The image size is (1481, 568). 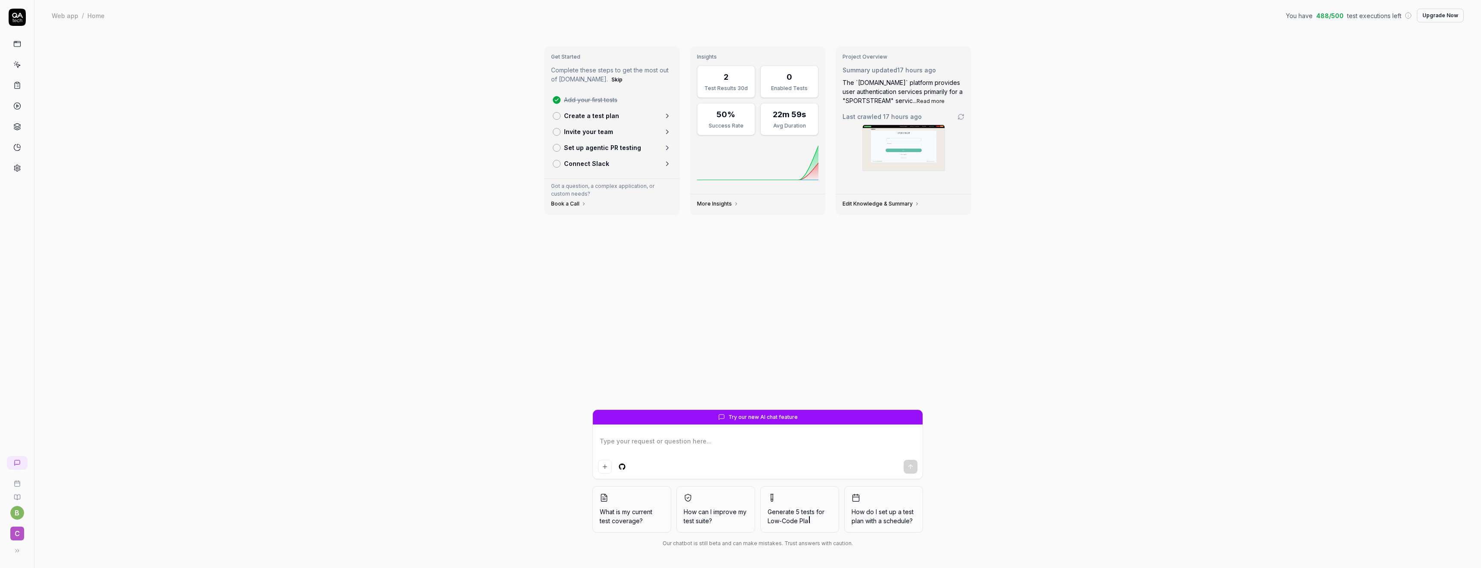 What do you see at coordinates (17, 533) in the screenshot?
I see `span: C` at bounding box center [17, 533].